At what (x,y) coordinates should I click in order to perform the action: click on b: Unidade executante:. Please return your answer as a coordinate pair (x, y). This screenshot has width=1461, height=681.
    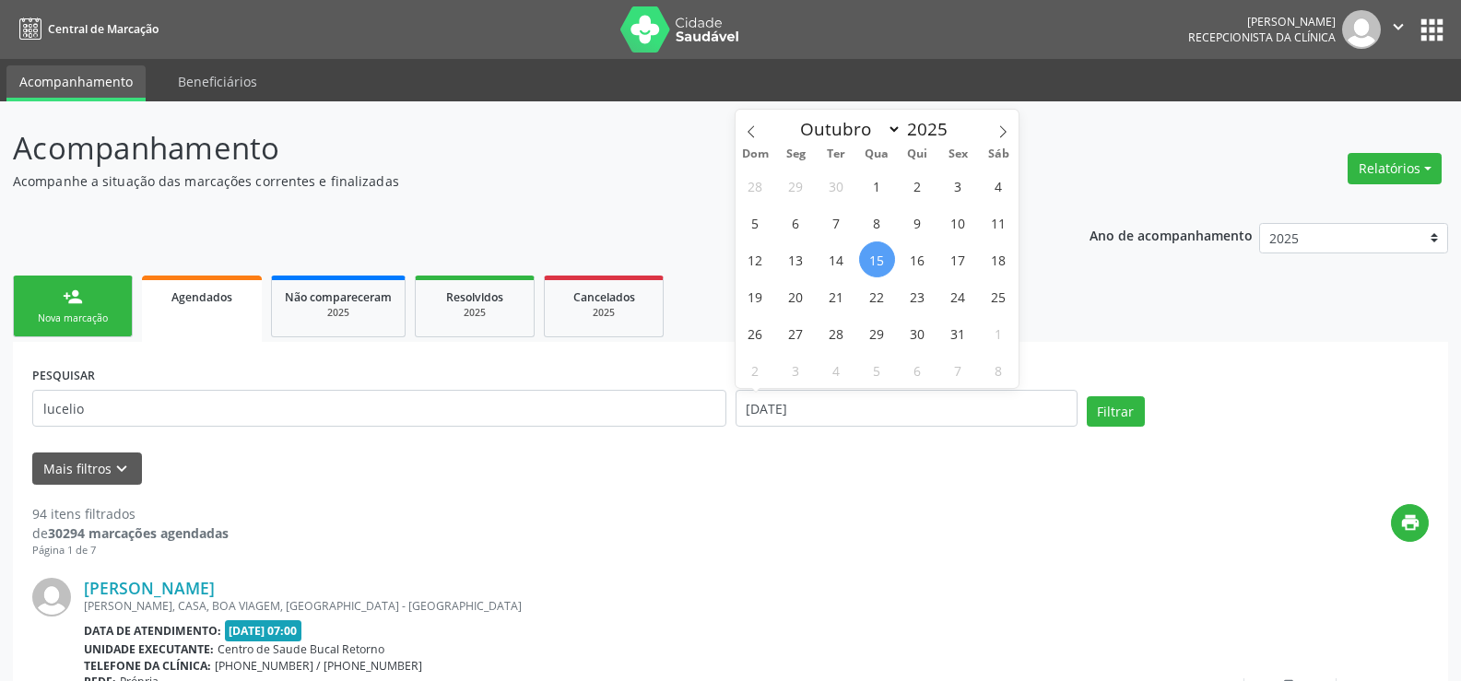
    Looking at the image, I should click on (148, 649).